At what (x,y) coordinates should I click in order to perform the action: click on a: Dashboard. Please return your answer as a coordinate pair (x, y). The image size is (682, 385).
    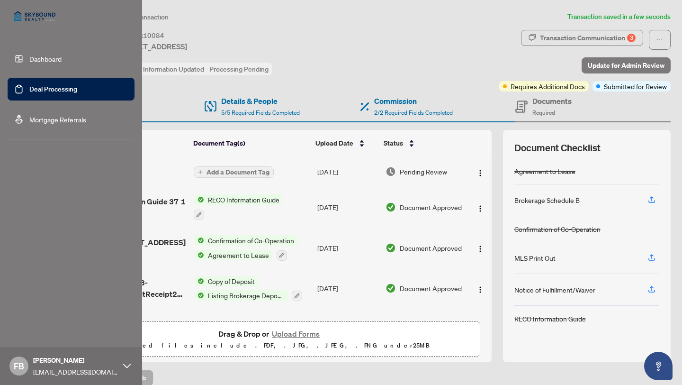
    Looking at the image, I should click on (45, 59).